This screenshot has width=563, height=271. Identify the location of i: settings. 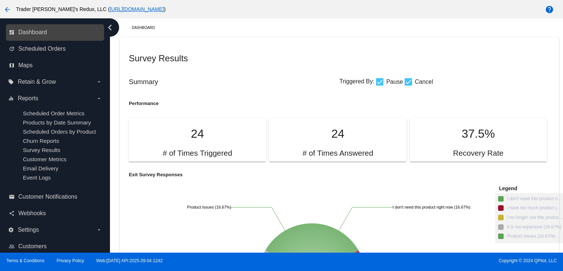
(11, 230).